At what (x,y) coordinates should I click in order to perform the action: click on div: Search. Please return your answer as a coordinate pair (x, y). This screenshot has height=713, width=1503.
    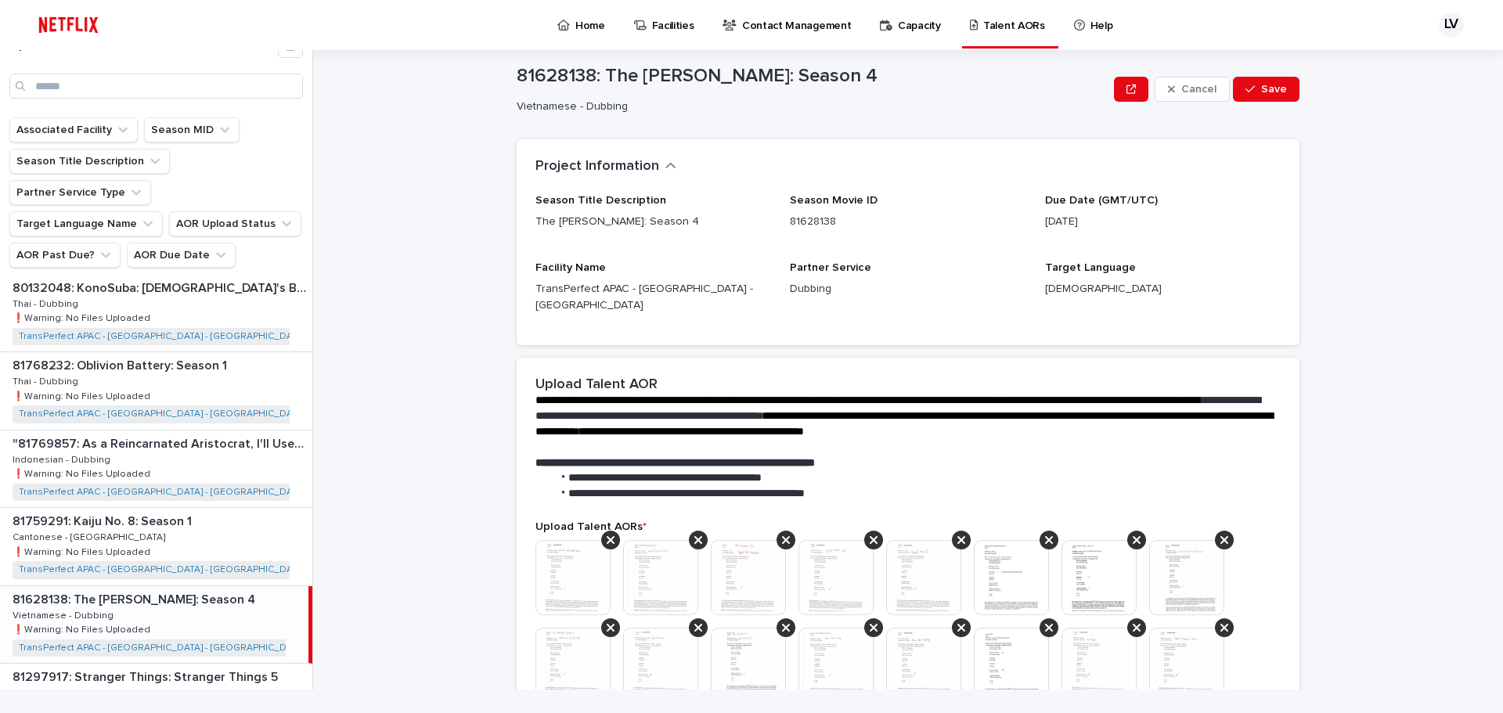
    Looking at the image, I should click on (156, 86).